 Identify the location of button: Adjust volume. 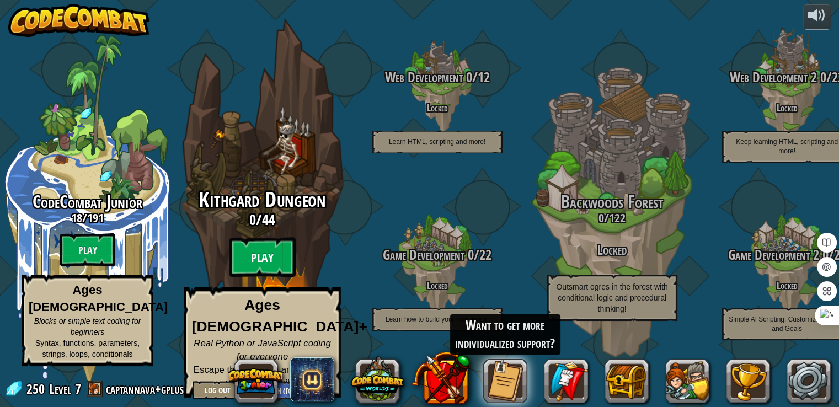
(817, 17).